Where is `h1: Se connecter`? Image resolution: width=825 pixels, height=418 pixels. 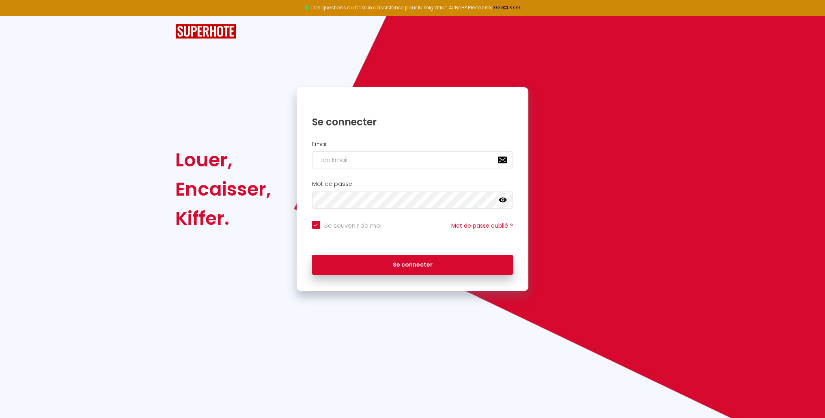 h1: Se connecter is located at coordinates (413, 122).